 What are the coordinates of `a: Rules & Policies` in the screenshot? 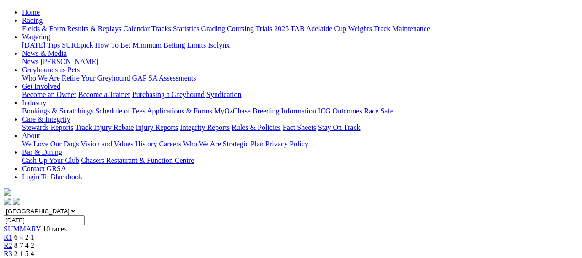 It's located at (256, 127).